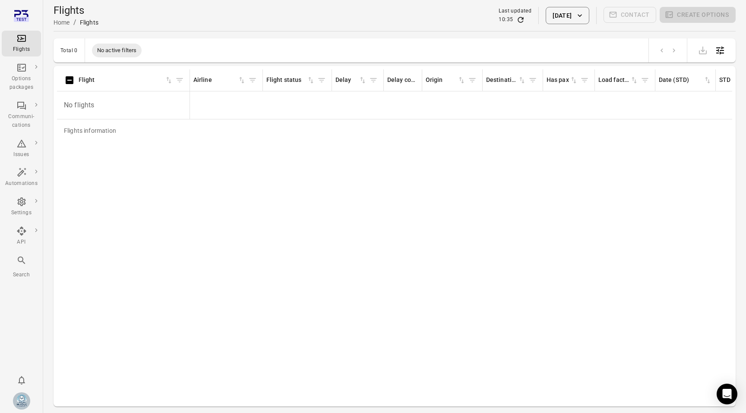 Image resolution: width=746 pixels, height=413 pixels. Describe the element at coordinates (220, 80) in the screenshot. I see `span: Airline` at that location.